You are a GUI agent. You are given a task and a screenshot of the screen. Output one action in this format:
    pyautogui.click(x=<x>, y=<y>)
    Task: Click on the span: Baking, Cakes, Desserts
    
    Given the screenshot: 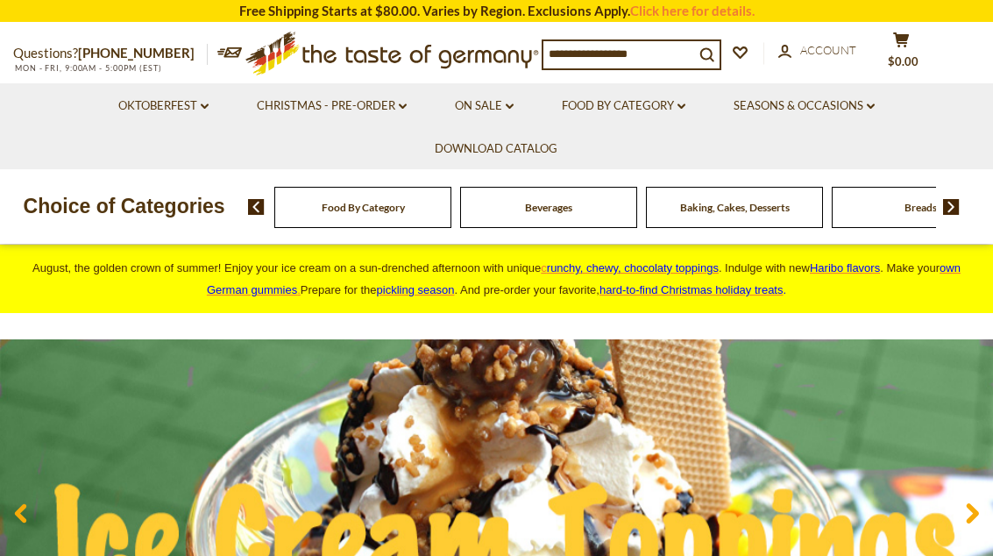 What is the action you would take?
    pyautogui.click(x=735, y=207)
    